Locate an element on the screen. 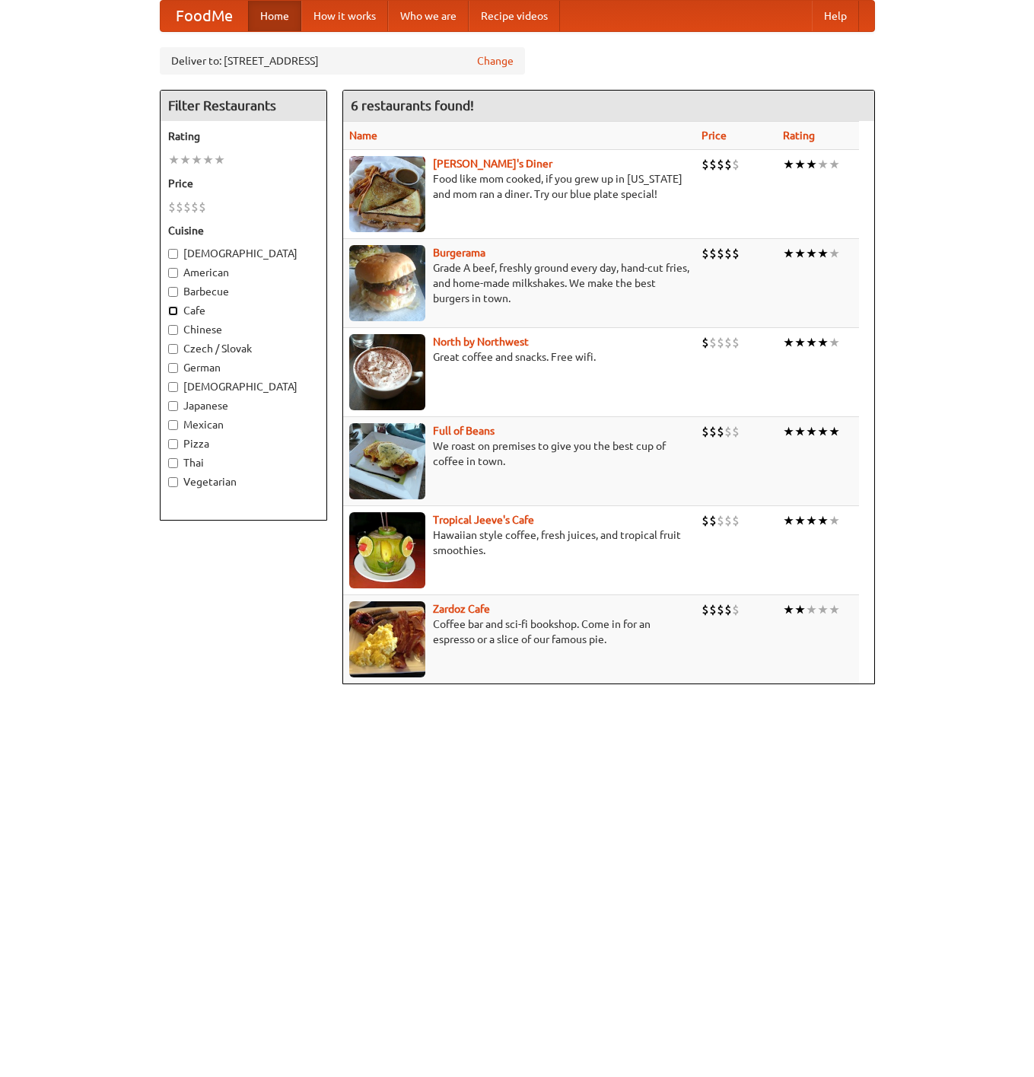  label: Japanese is located at coordinates (243, 405).